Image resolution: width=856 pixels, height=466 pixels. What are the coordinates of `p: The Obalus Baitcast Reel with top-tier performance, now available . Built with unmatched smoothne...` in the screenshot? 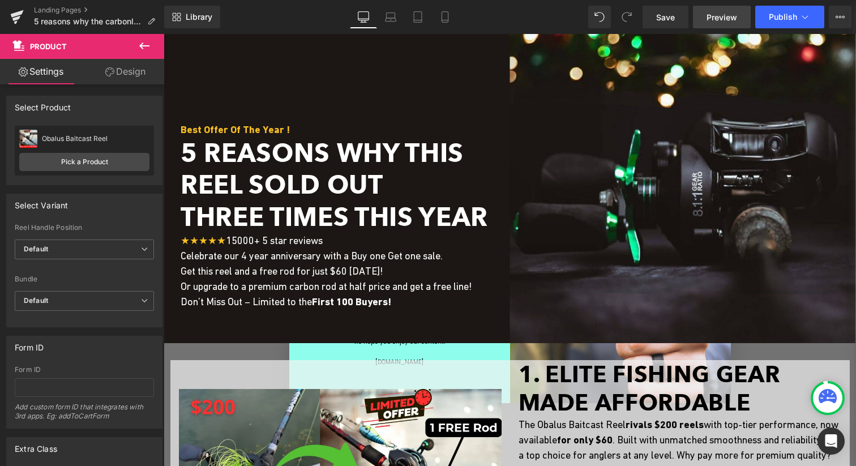 It's located at (516, 413).